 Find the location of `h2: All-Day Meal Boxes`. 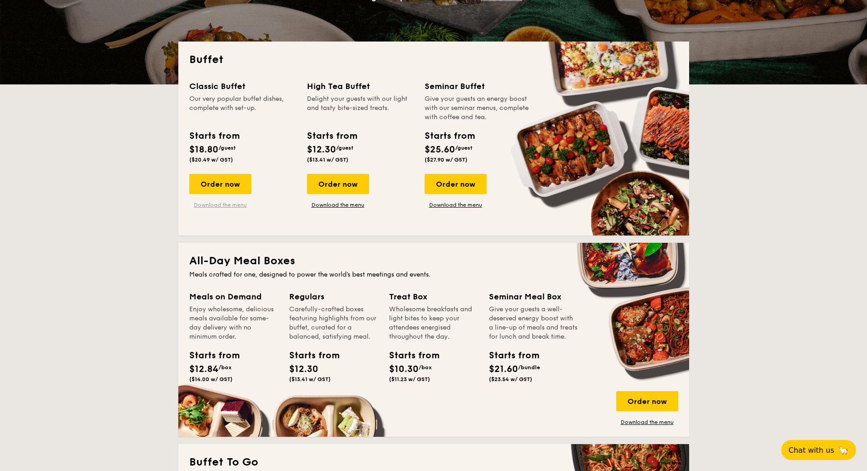

h2: All-Day Meal Boxes is located at coordinates (434, 261).